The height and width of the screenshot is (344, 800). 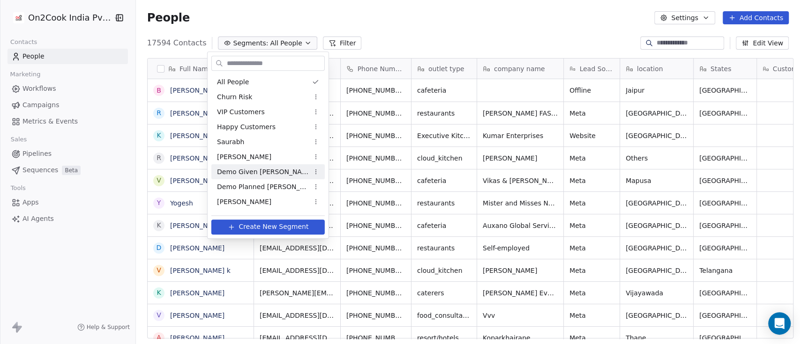 I want to click on span: Saurabh, so click(x=230, y=142).